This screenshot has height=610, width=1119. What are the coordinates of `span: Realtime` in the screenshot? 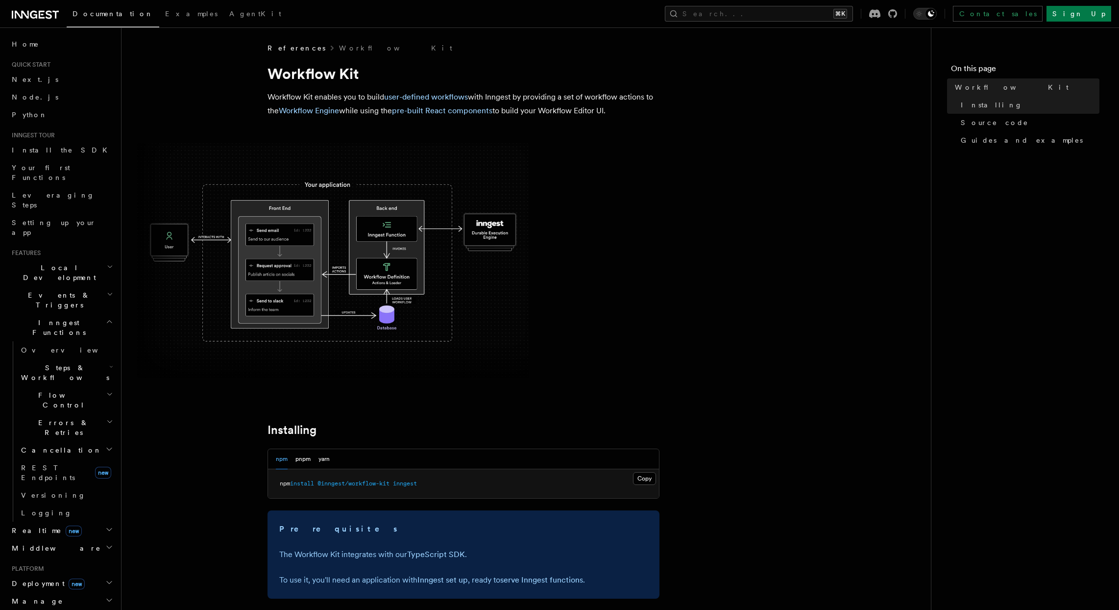 It's located at (45, 530).